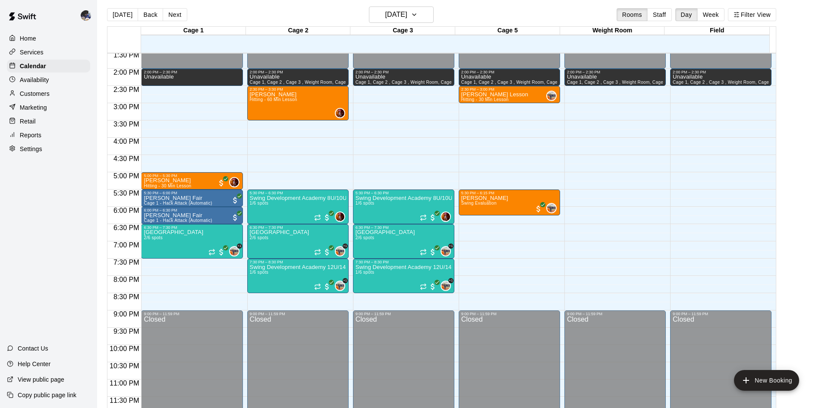  What do you see at coordinates (48, 80) in the screenshot?
I see `a: Availability` at bounding box center [48, 80].